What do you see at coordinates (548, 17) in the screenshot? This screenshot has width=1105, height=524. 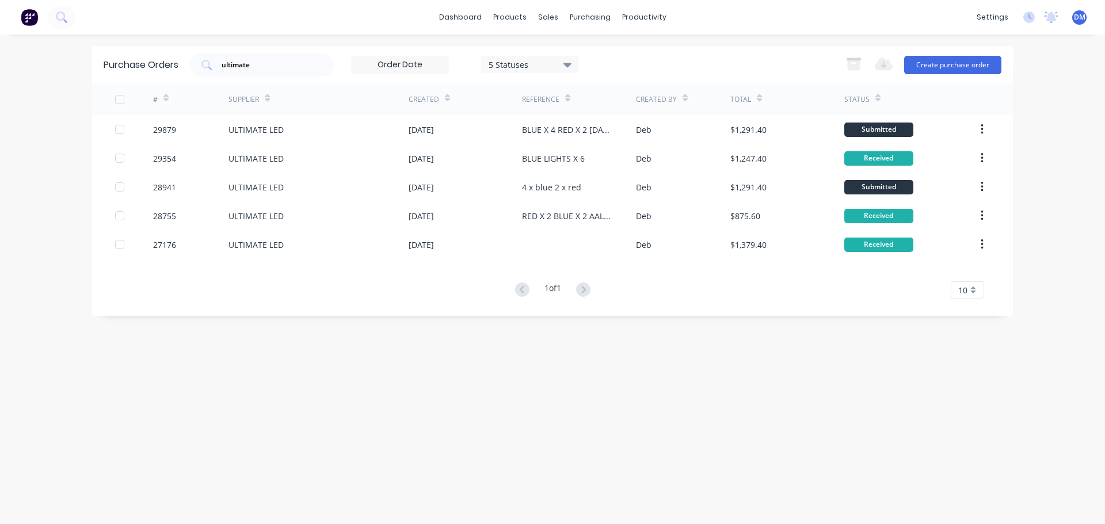 I see `div: sales` at bounding box center [548, 17].